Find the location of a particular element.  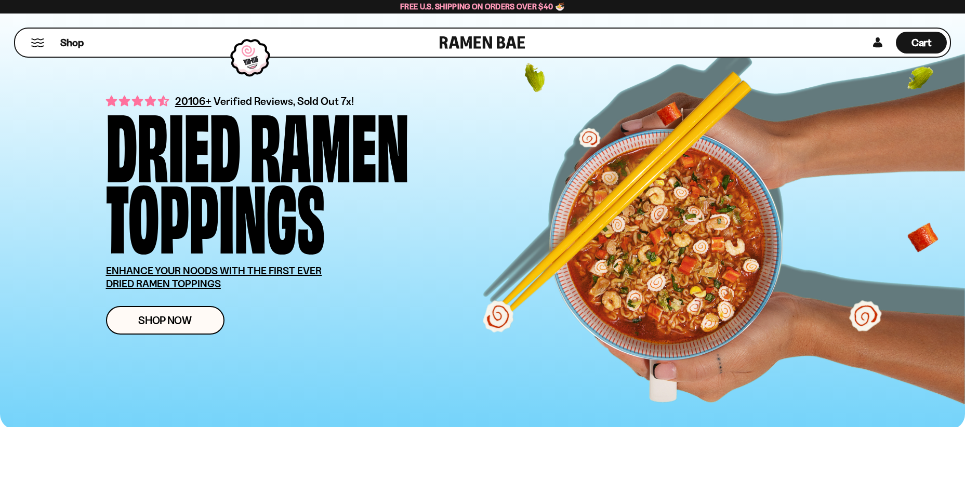

div: Ramen is located at coordinates (330, 142).